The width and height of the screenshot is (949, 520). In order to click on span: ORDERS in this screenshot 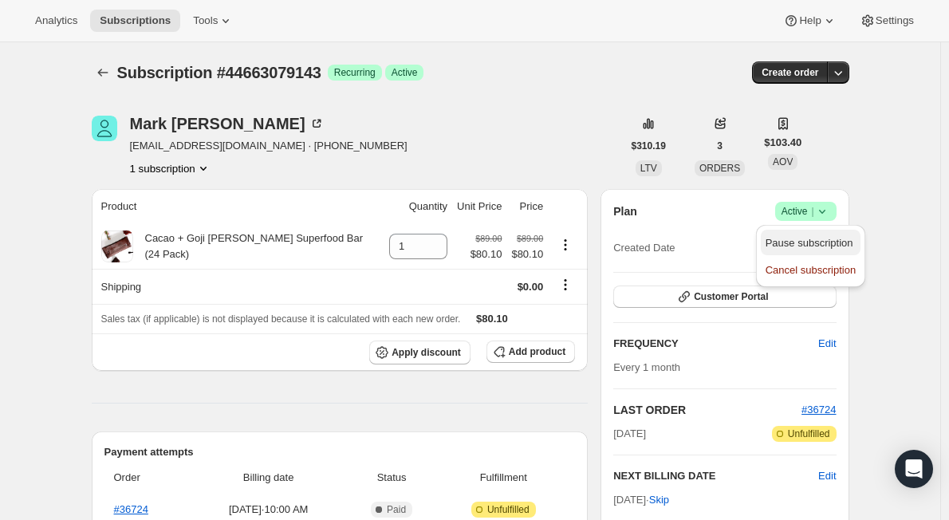, I will do `click(719, 168)`.